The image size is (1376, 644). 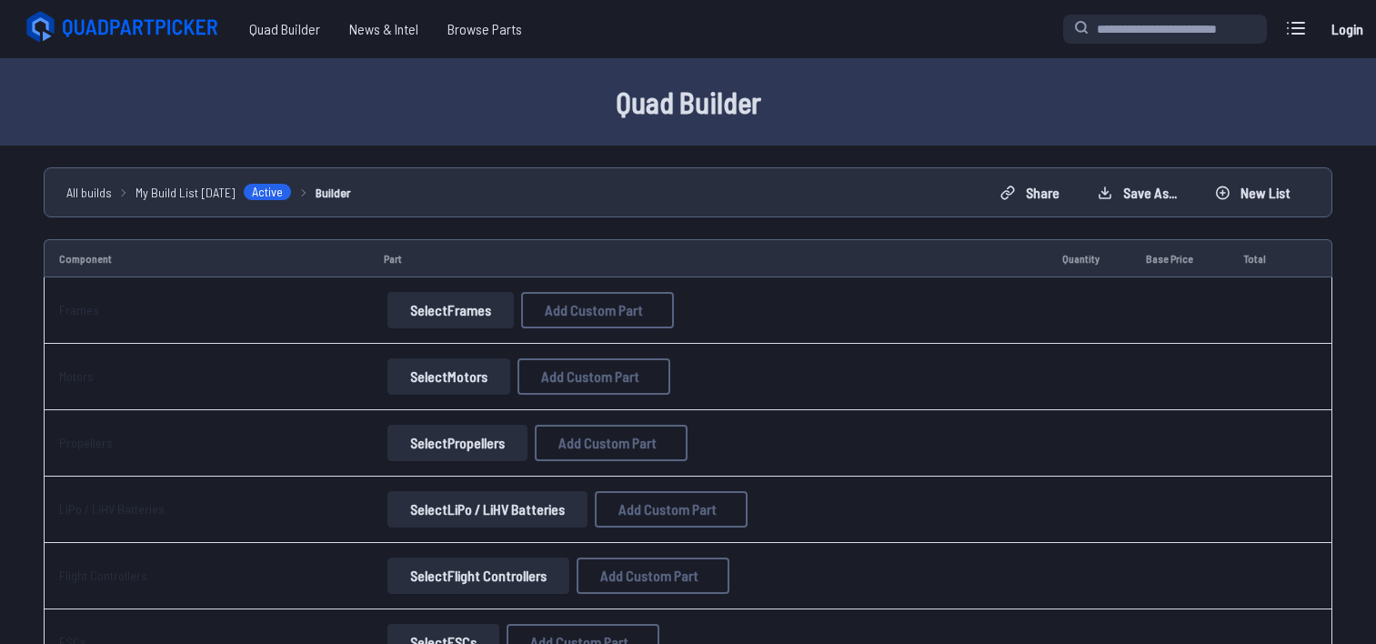 I want to click on a: SelectMotors, so click(x=448, y=377).